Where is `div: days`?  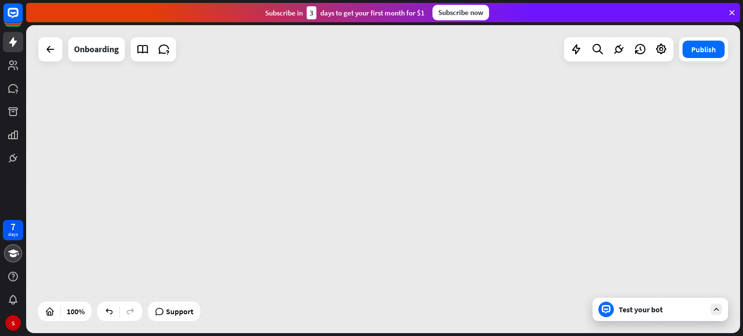 div: days is located at coordinates (13, 234).